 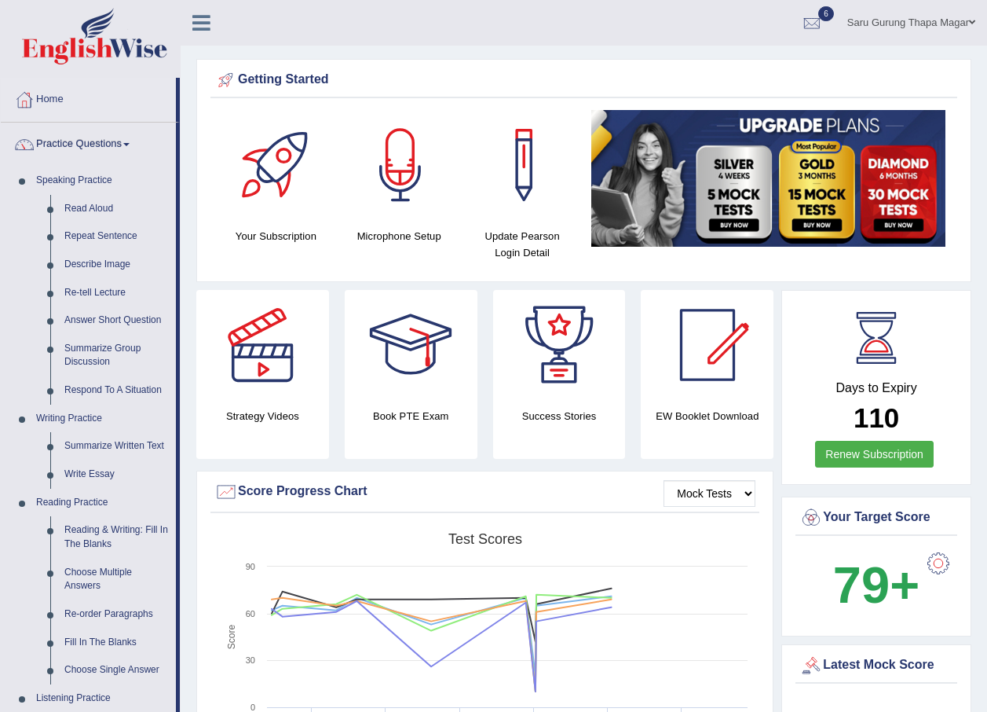 What do you see at coordinates (522, 244) in the screenshot?
I see `h4: Update Pearson Login Detail` at bounding box center [522, 244].